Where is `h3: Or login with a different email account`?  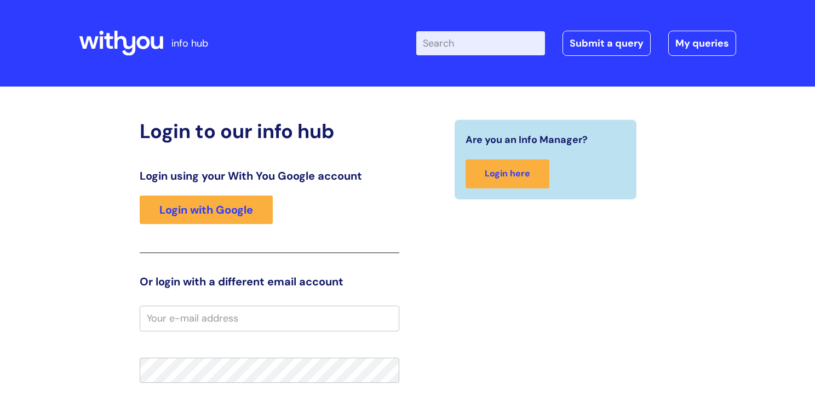
h3: Or login with a different email account is located at coordinates (270, 282).